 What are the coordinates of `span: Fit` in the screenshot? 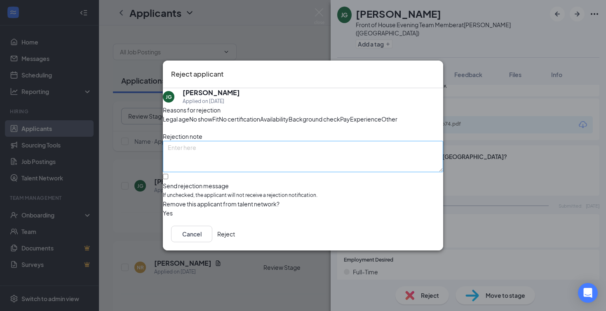 It's located at (216, 119).